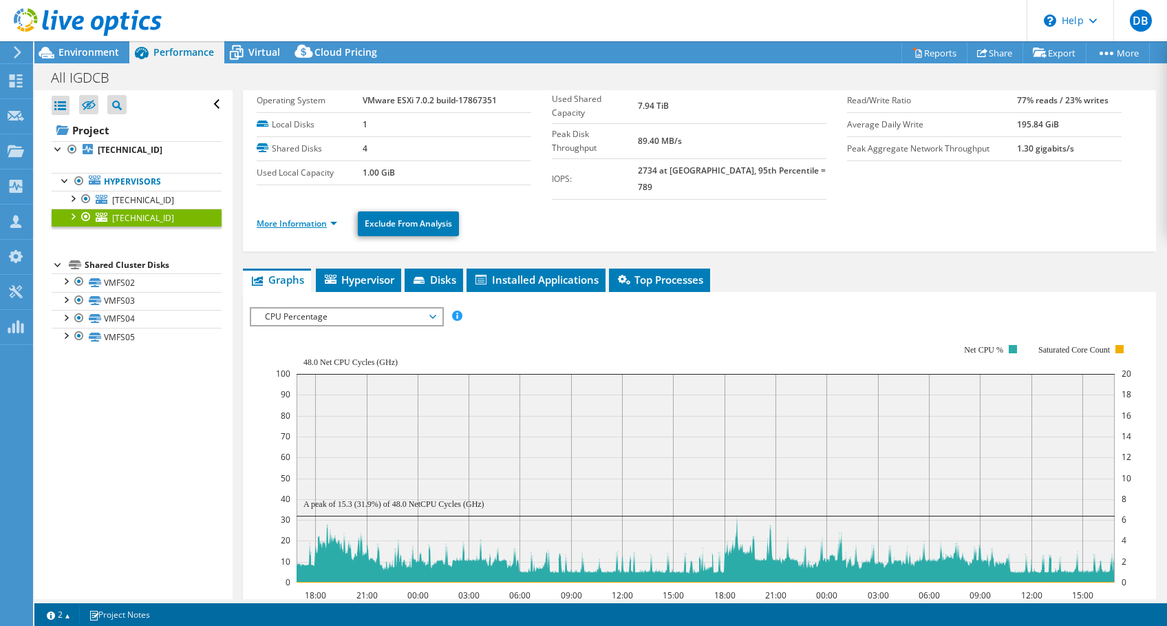  What do you see at coordinates (1050, 21) in the screenshot?
I see `svg: \n` at bounding box center [1050, 21].